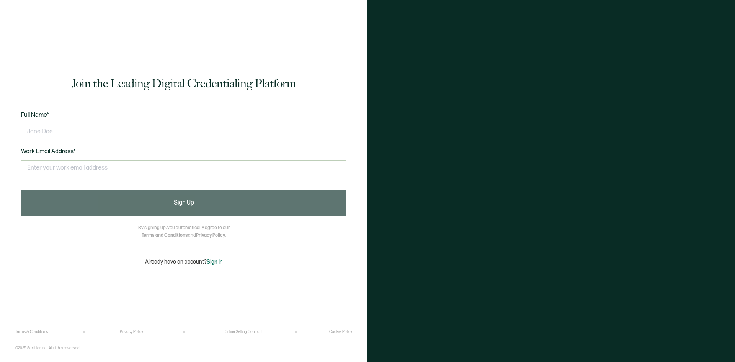 The image size is (735, 362). Describe the element at coordinates (184, 168) in the screenshot. I see `input: Enter your work email address` at that location.